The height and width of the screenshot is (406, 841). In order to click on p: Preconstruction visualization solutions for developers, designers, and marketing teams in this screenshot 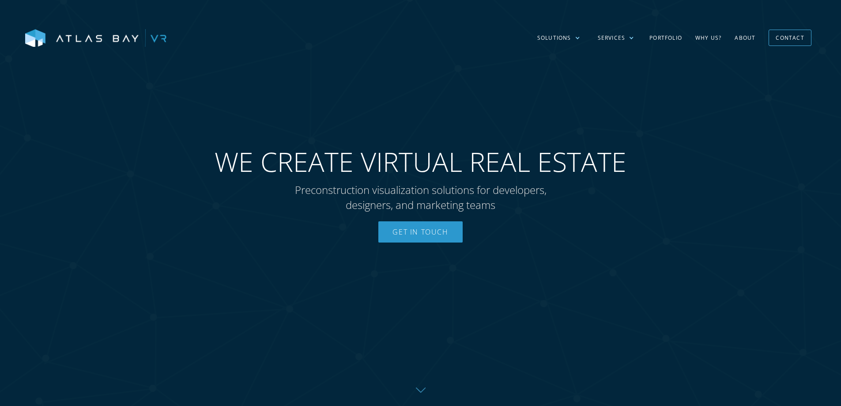, I will do `click(421, 197)`.